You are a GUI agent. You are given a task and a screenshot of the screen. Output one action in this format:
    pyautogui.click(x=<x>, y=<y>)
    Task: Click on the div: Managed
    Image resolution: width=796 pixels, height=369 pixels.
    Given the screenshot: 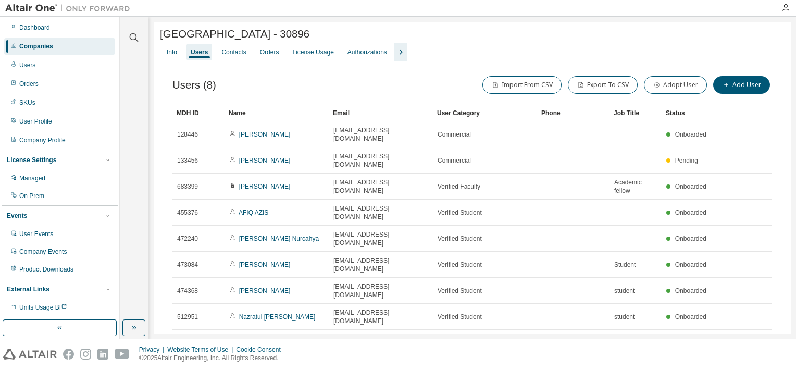 What is the action you would take?
    pyautogui.click(x=32, y=178)
    